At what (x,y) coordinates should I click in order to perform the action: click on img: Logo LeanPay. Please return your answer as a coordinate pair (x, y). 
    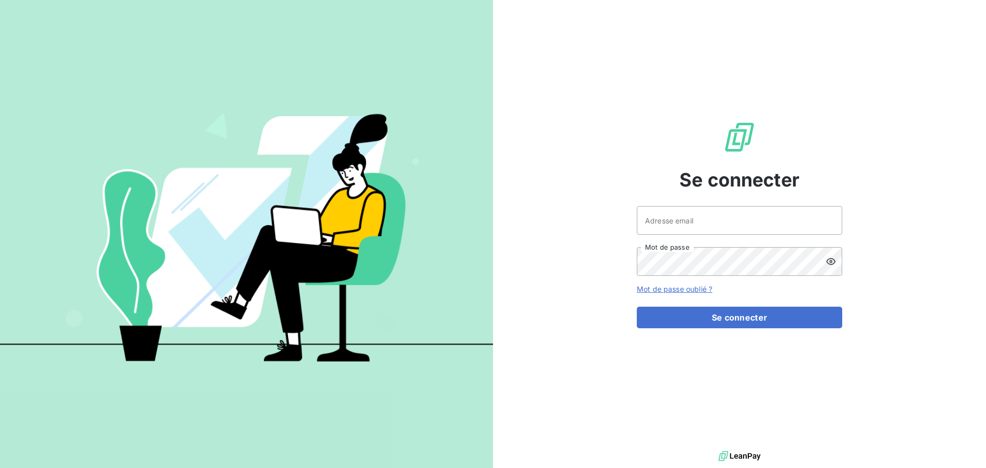
    Looking at the image, I should click on (739, 137).